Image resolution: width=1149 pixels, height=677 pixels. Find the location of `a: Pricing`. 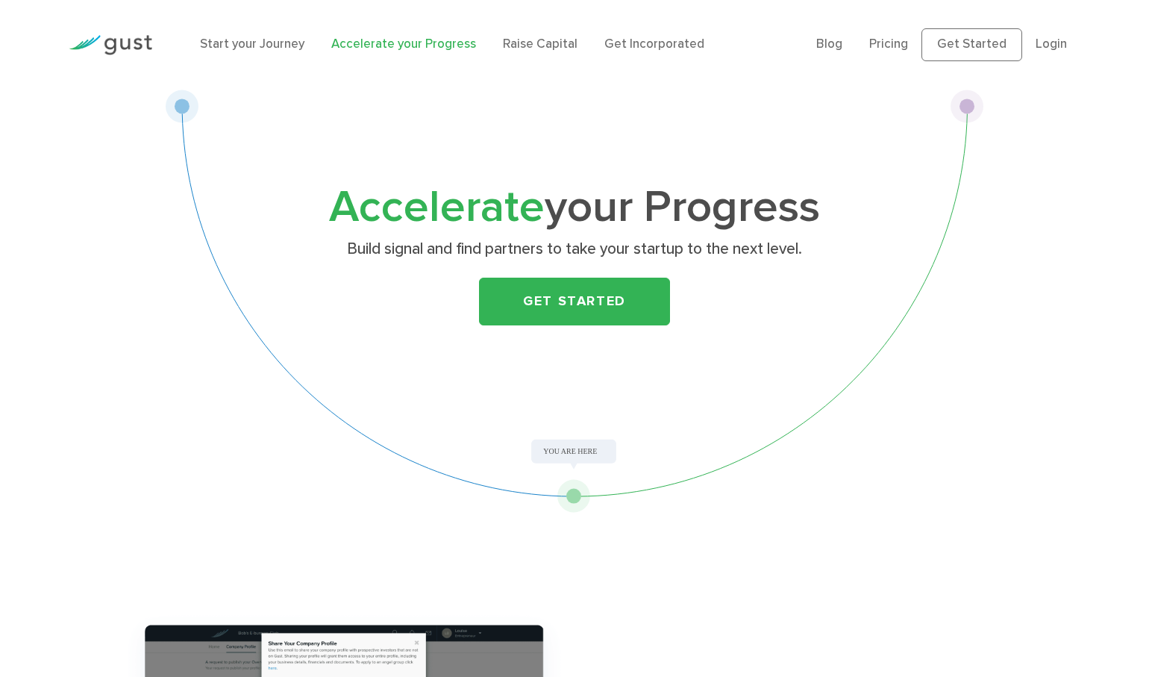

a: Pricing is located at coordinates (889, 44).